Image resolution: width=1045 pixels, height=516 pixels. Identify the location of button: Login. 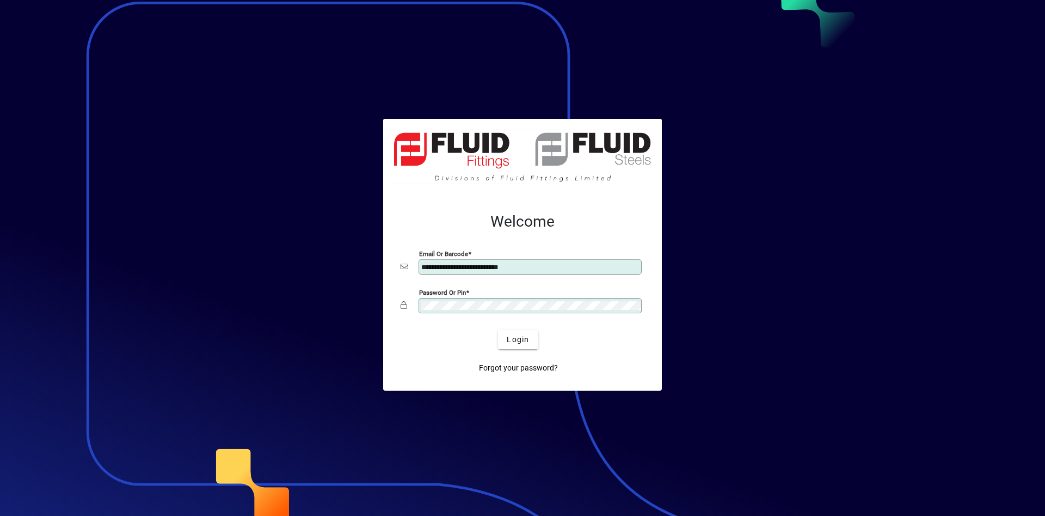
(518, 339).